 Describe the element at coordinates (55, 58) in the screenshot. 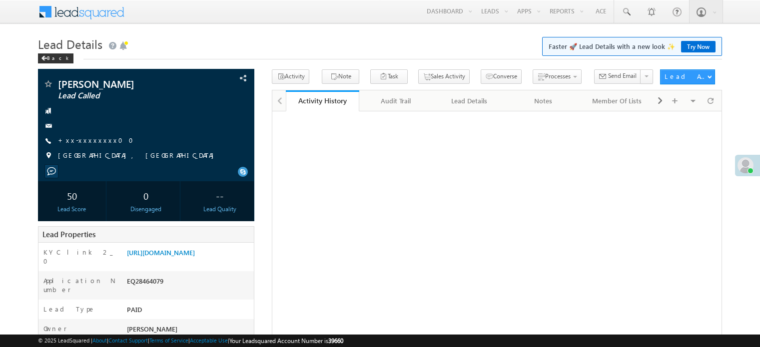

I see `div: Back` at that location.